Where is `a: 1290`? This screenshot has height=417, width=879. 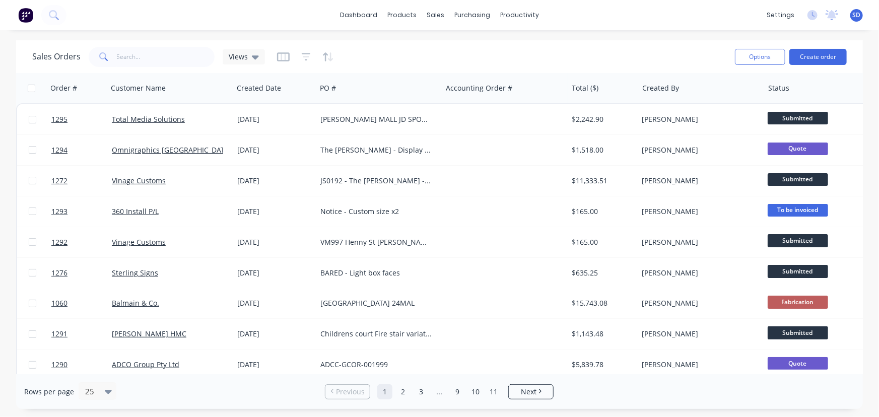
a: 1290 is located at coordinates (82, 365).